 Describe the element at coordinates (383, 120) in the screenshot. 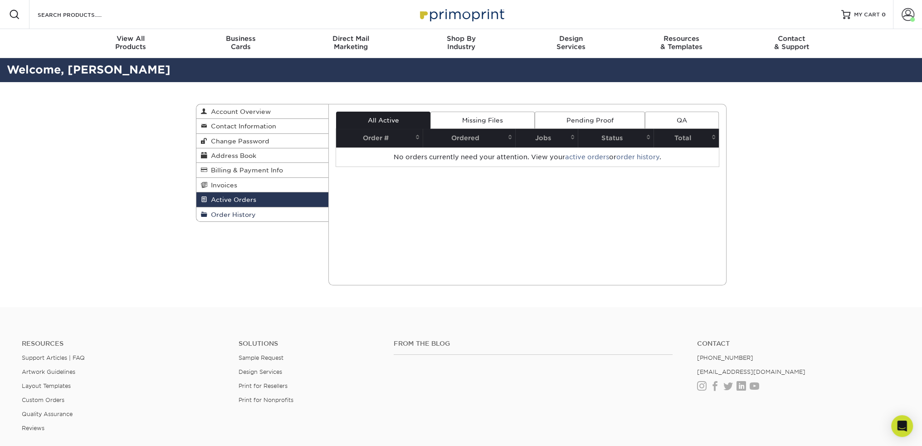

I see `a: All Active` at that location.